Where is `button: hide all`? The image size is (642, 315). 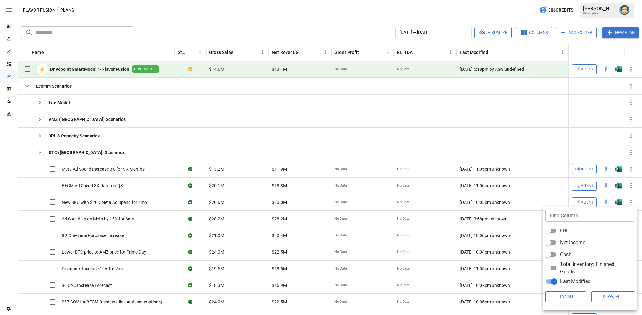 button: hide all is located at coordinates (566, 297).